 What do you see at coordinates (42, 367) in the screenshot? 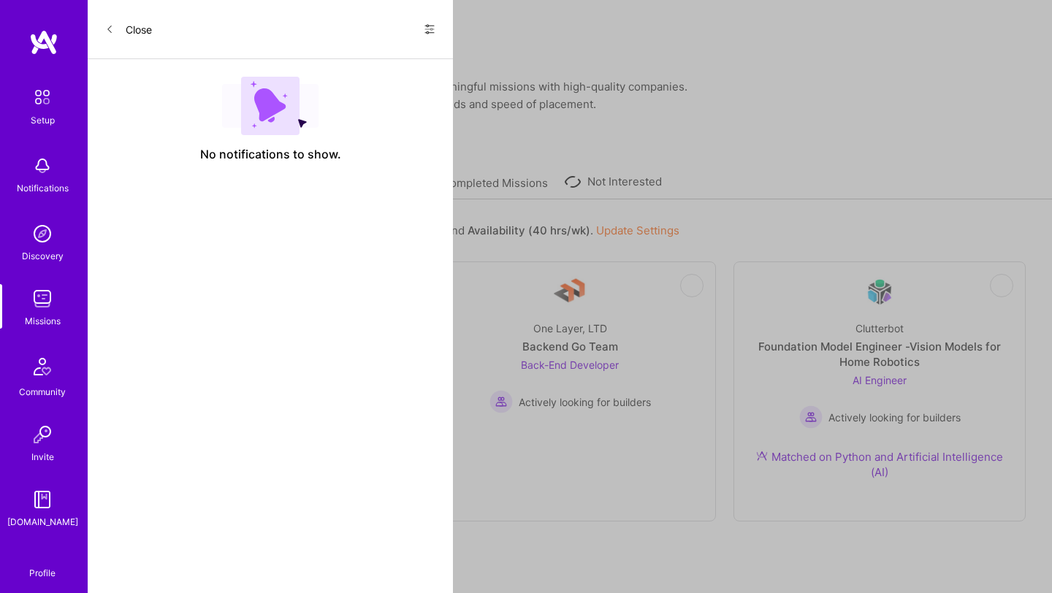
I see `img: Community` at bounding box center [42, 367].